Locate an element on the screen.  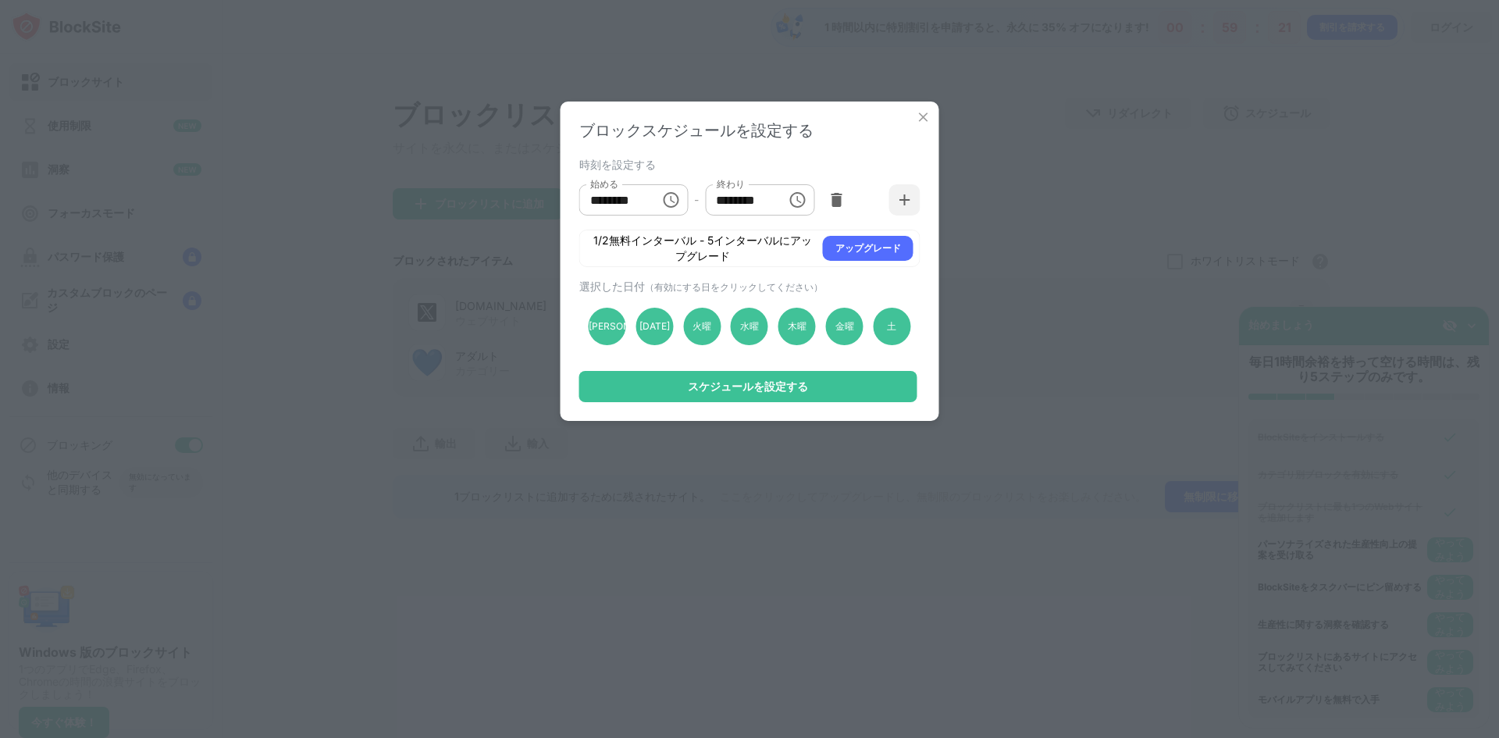
img: x-button.svg is located at coordinates (923, 117).